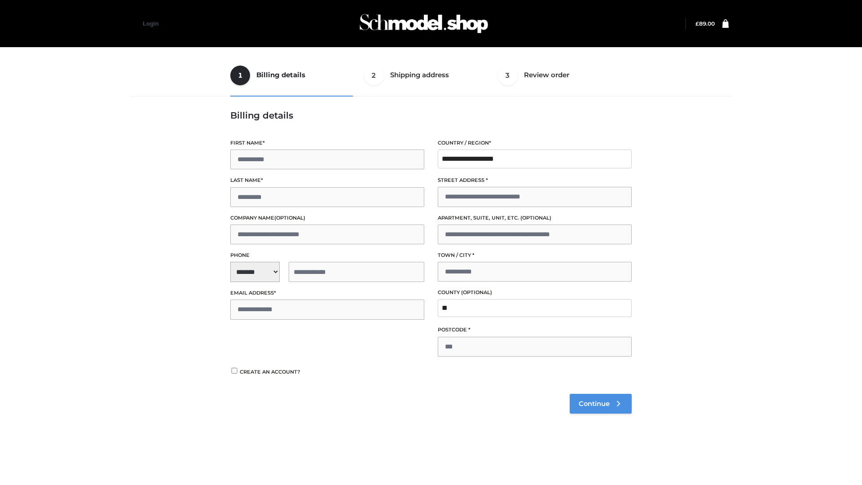  I want to click on label: Phone, so click(327, 255).